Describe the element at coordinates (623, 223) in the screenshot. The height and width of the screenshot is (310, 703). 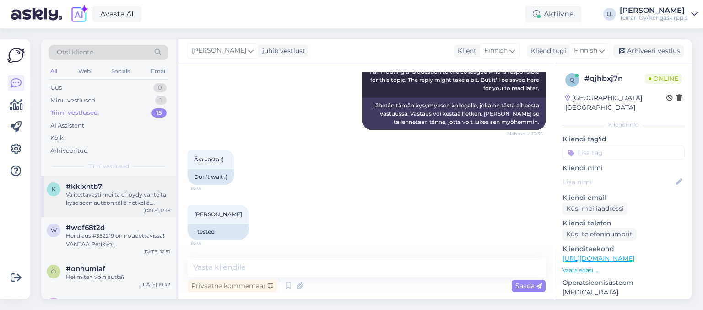
I see `p: Kliendi telefon` at that location.